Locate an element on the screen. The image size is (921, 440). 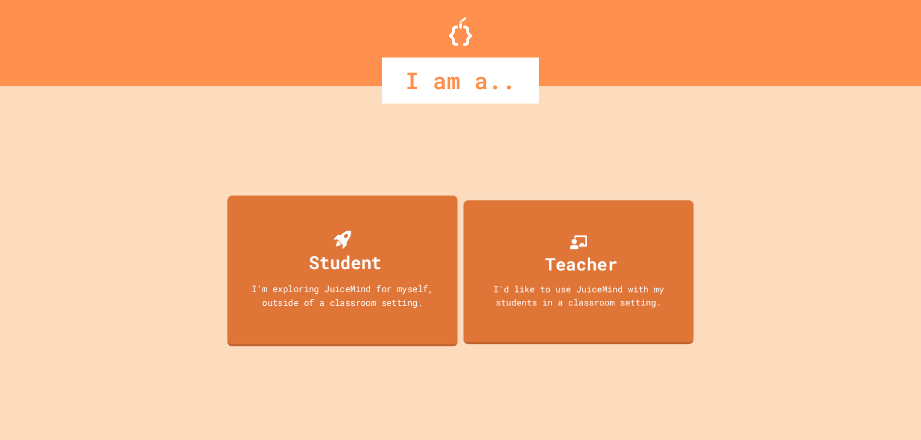
img: Logo.svg is located at coordinates (460, 32).